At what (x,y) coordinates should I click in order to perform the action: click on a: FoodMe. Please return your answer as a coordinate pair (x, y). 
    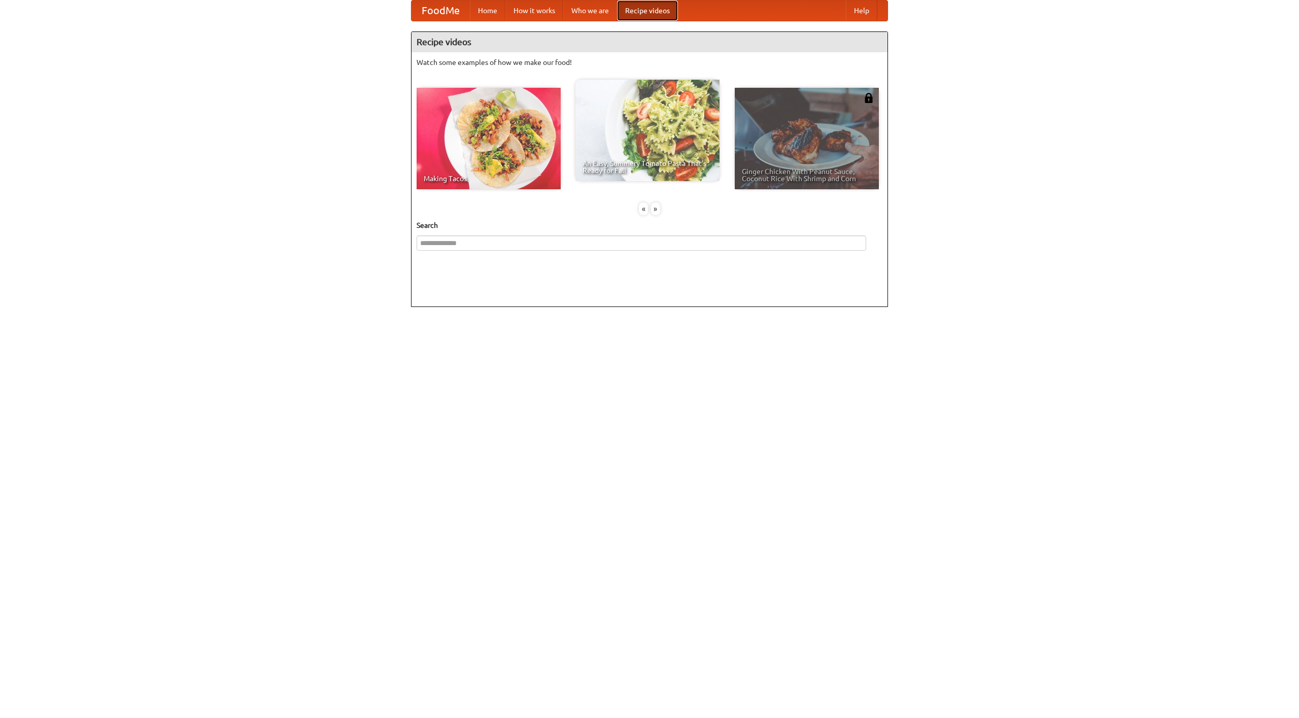
    Looking at the image, I should click on (440, 11).